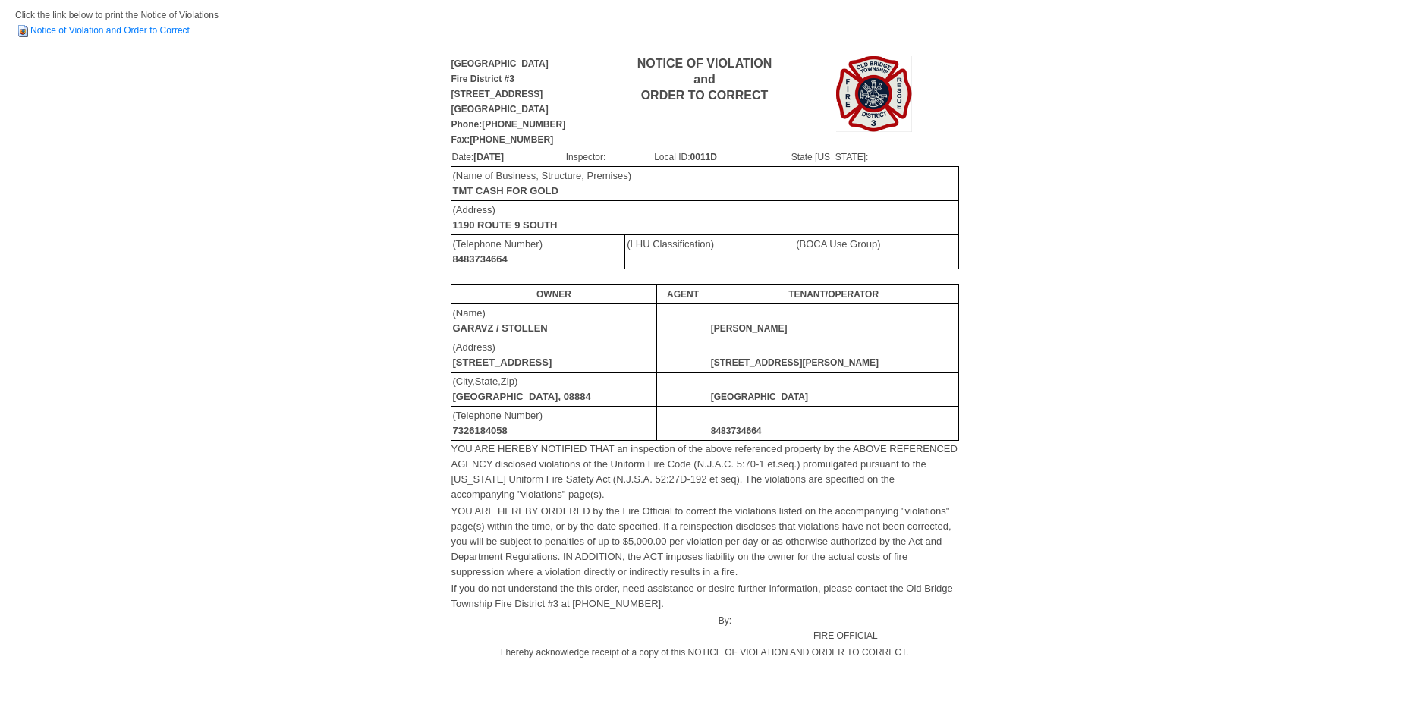 This screenshot has width=1409, height=701. I want to click on font: (Name), so click(500, 320).